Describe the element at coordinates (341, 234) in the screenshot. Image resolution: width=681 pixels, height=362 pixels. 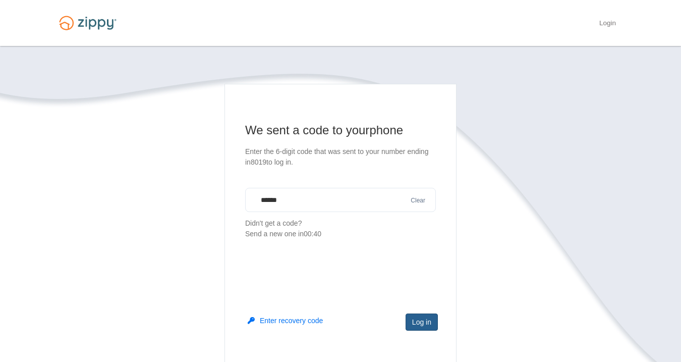
I see `div: Send a new one in 00:40` at that location.